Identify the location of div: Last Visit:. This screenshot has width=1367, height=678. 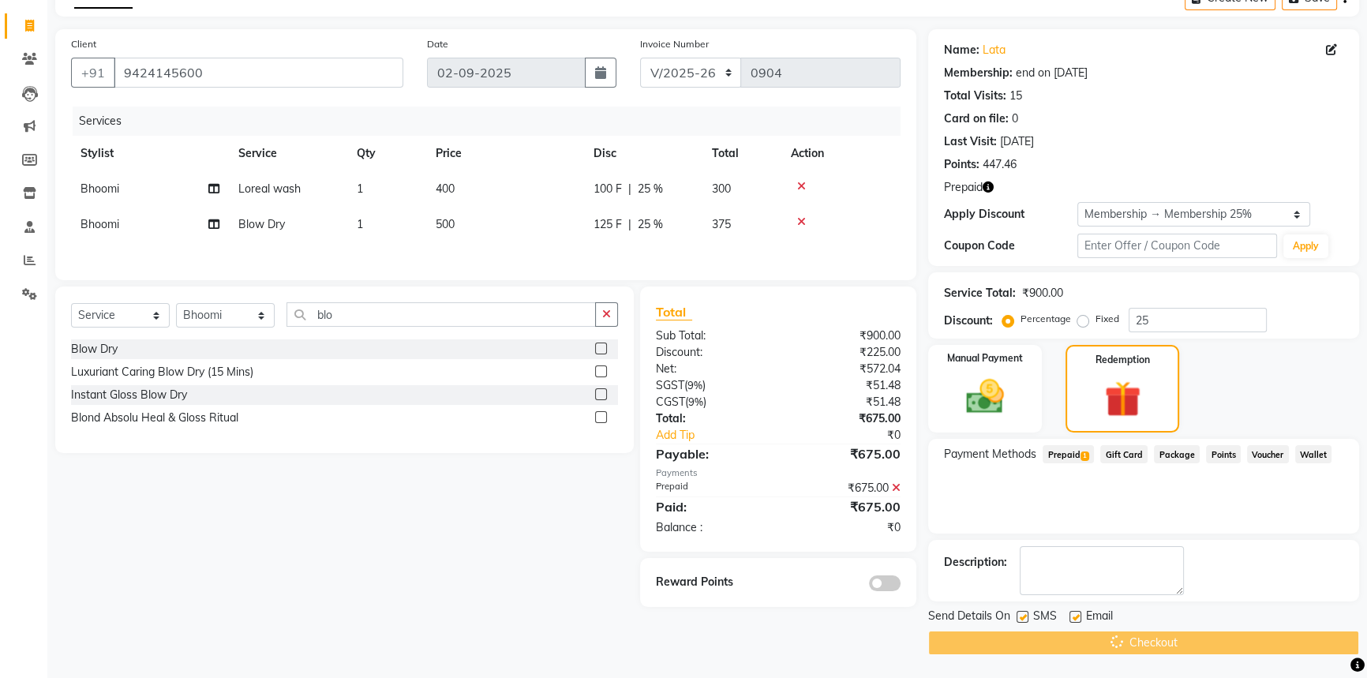
(970, 141).